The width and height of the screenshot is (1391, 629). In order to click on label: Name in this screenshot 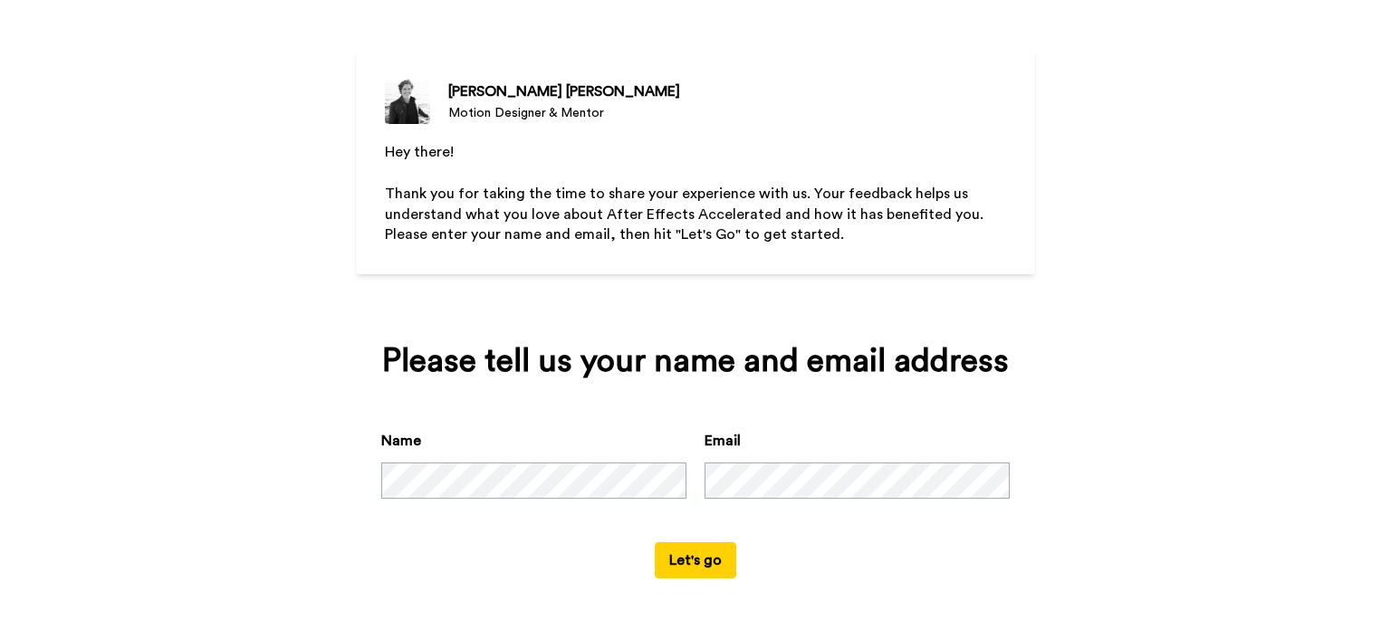, I will do `click(401, 441)`.